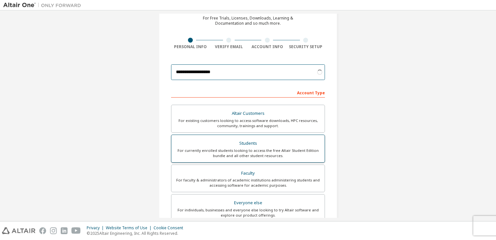 The height and width of the screenshot is (240, 496). What do you see at coordinates (53, 230) in the screenshot?
I see `img: instagram.svg` at bounding box center [53, 230].